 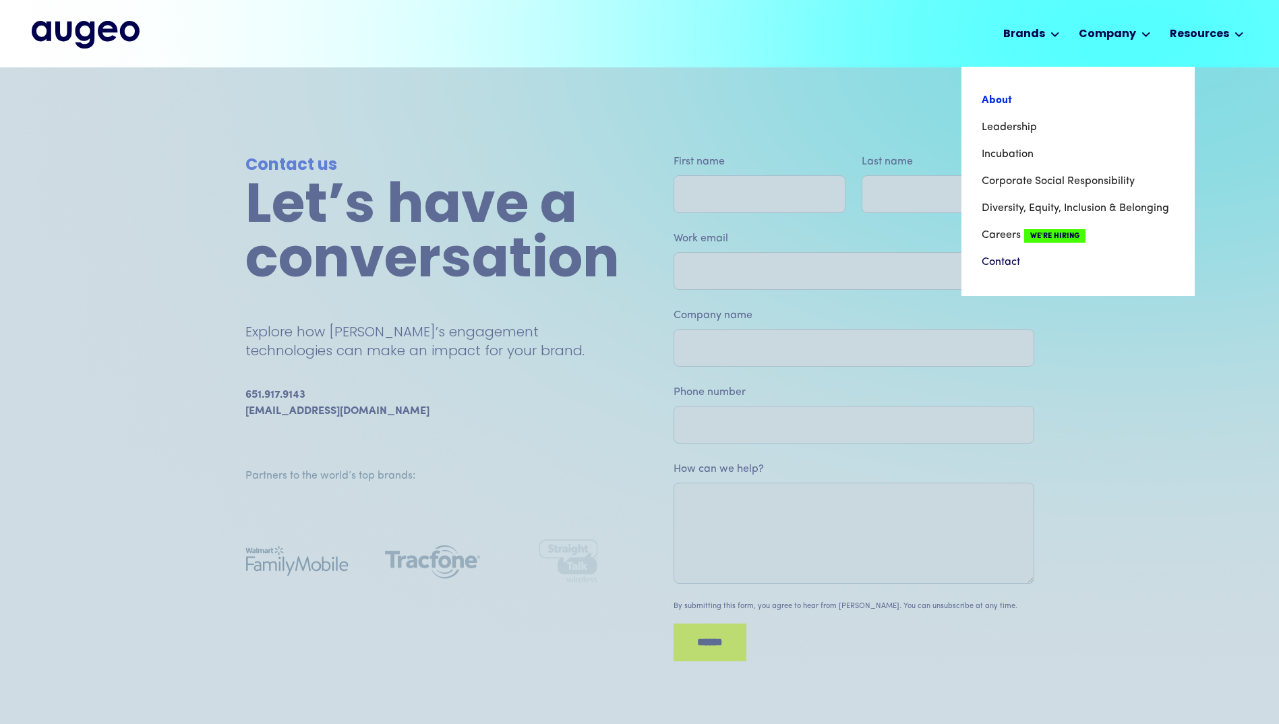 What do you see at coordinates (1078, 127) in the screenshot?
I see `a: Leadership` at bounding box center [1078, 127].